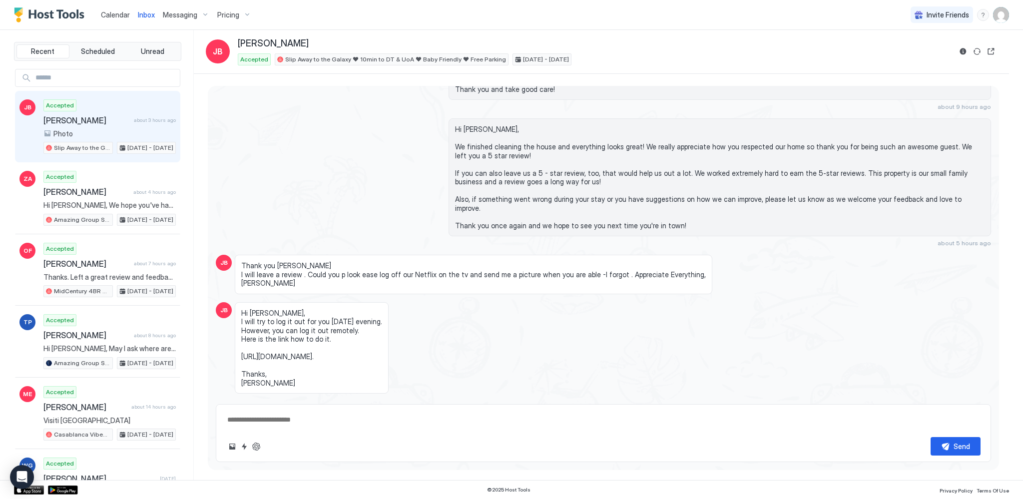 This screenshot has height=499, width=1023. Describe the element at coordinates (992, 489) in the screenshot. I see `a: Terms Of Use` at that location.